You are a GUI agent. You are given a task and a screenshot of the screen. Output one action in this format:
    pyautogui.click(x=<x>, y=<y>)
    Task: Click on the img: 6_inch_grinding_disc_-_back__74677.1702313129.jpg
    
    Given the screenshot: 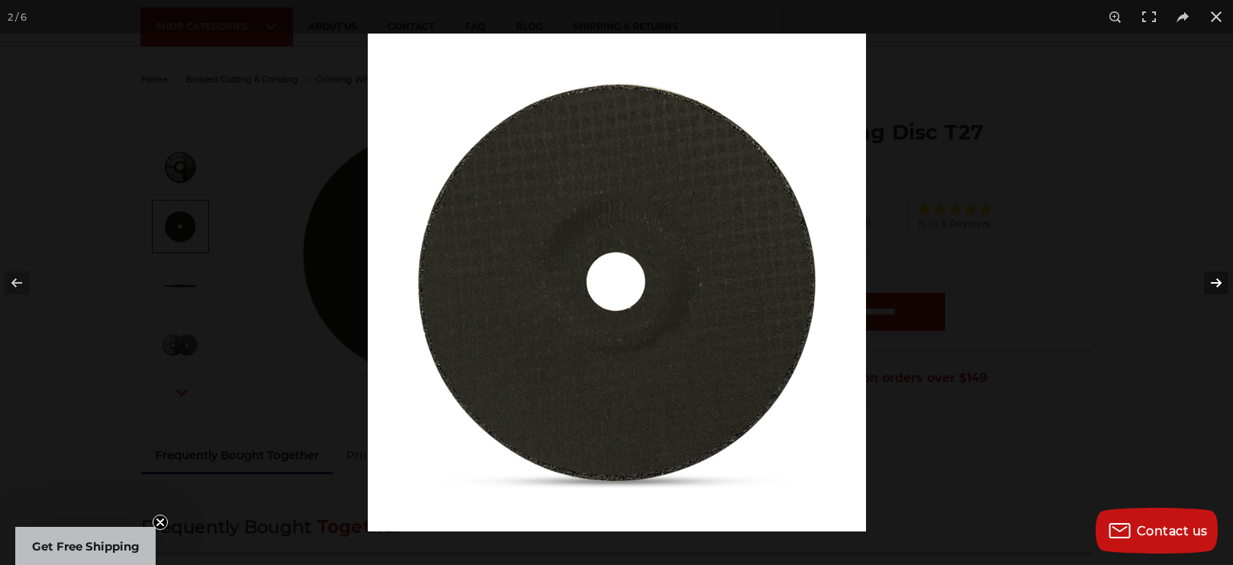 What is the action you would take?
    pyautogui.click(x=616, y=282)
    